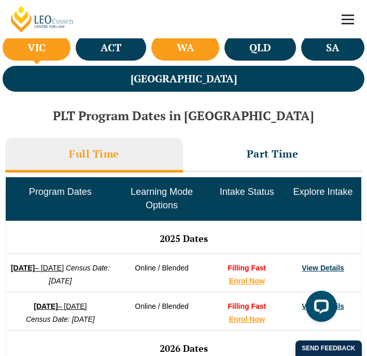 This screenshot has height=356, width=367. Describe the element at coordinates (111, 48) in the screenshot. I see `h4: ACT` at that location.